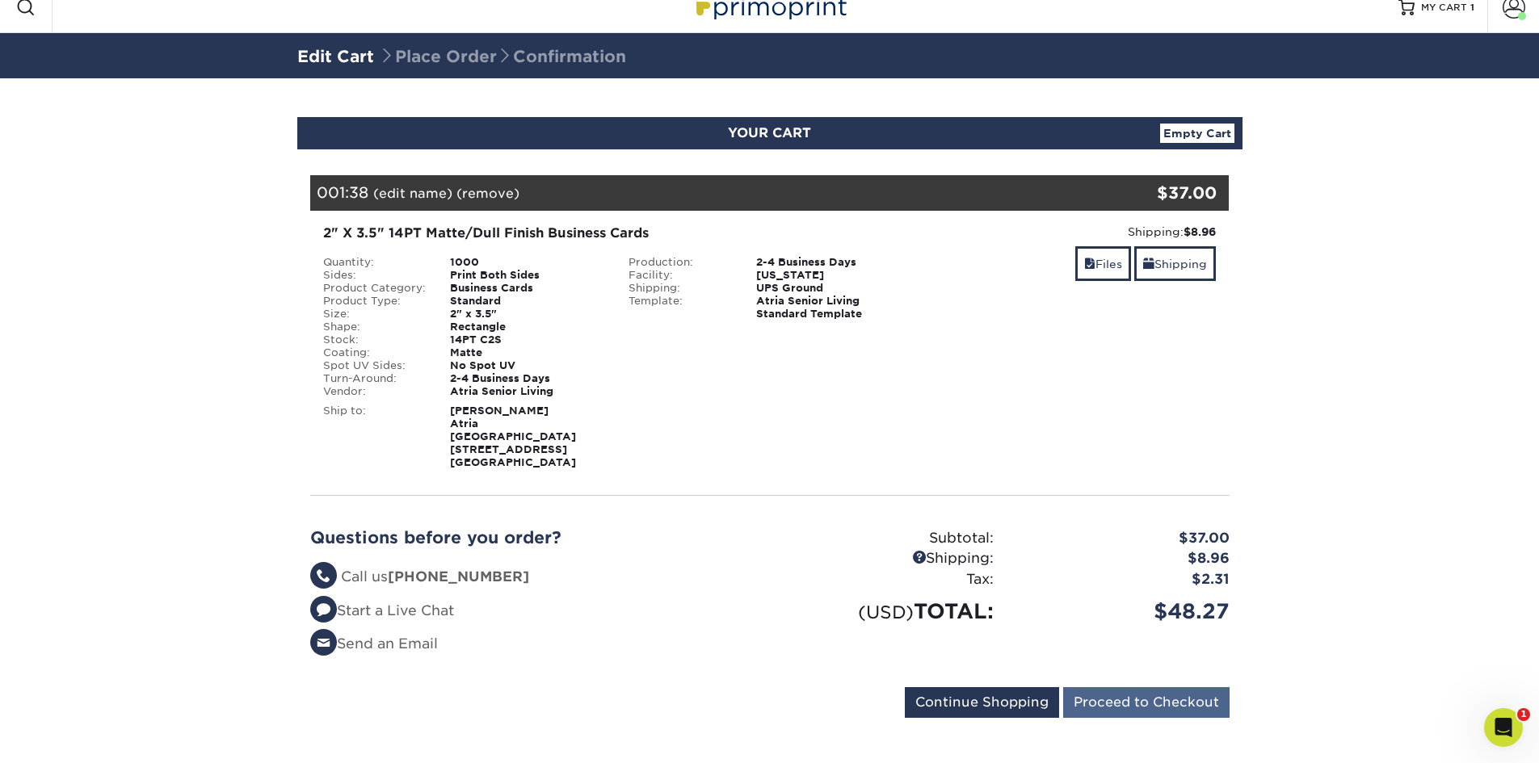 The width and height of the screenshot is (1539, 763). What do you see at coordinates (335, 57) in the screenshot?
I see `a: Edit Cart` at bounding box center [335, 57].